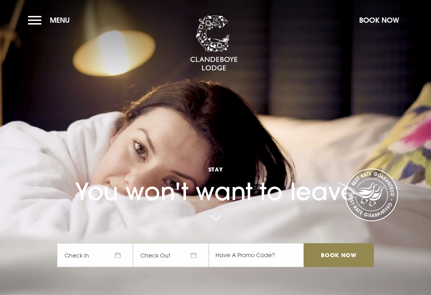  Describe the element at coordinates (379, 20) in the screenshot. I see `button: Book Now` at that location.